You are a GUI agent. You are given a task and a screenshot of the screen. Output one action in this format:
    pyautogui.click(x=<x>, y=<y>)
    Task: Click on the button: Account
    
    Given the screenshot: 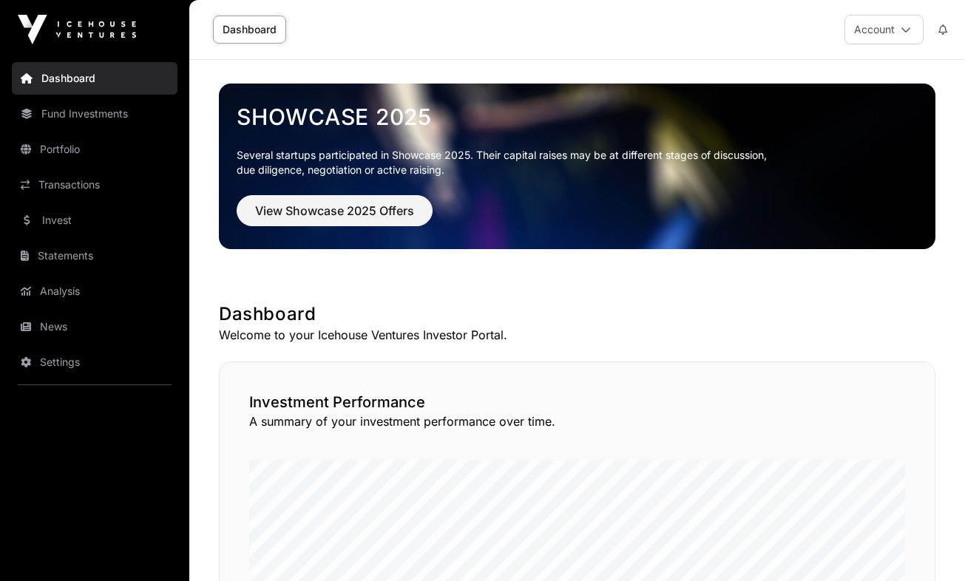 What is the action you would take?
    pyautogui.click(x=884, y=30)
    